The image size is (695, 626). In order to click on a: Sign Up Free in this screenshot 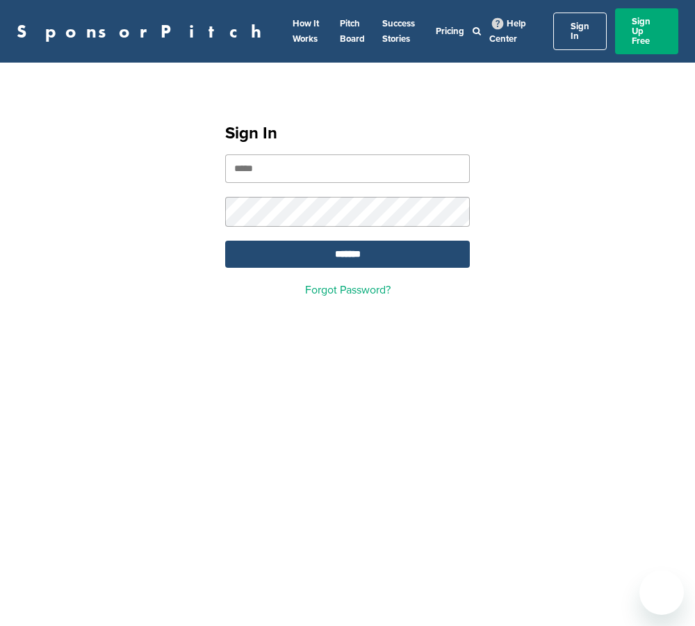, I will do `click(647, 31)`.